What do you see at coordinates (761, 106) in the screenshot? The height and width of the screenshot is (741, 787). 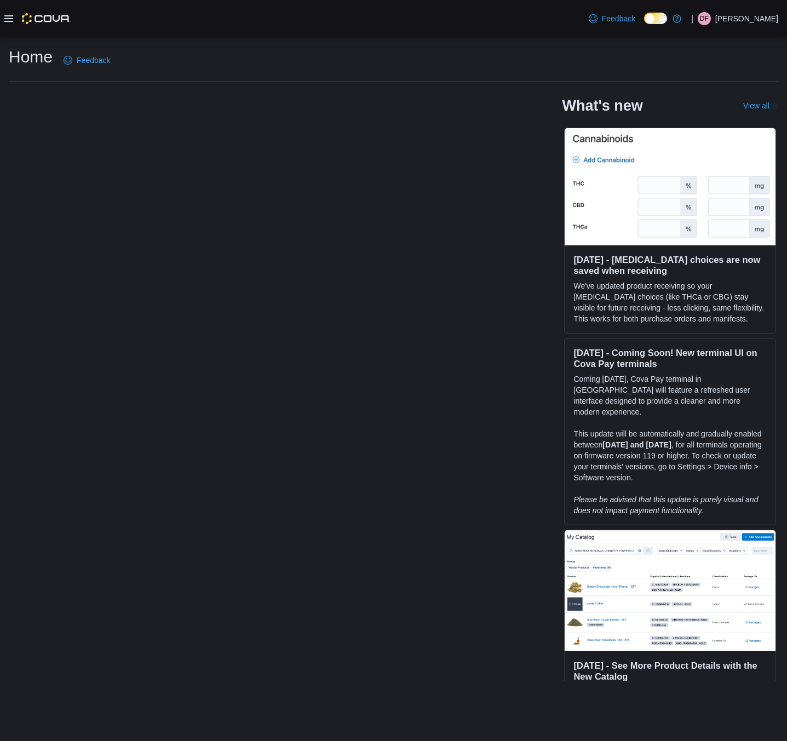 I see `a: View allExternal link` at bounding box center [761, 106].